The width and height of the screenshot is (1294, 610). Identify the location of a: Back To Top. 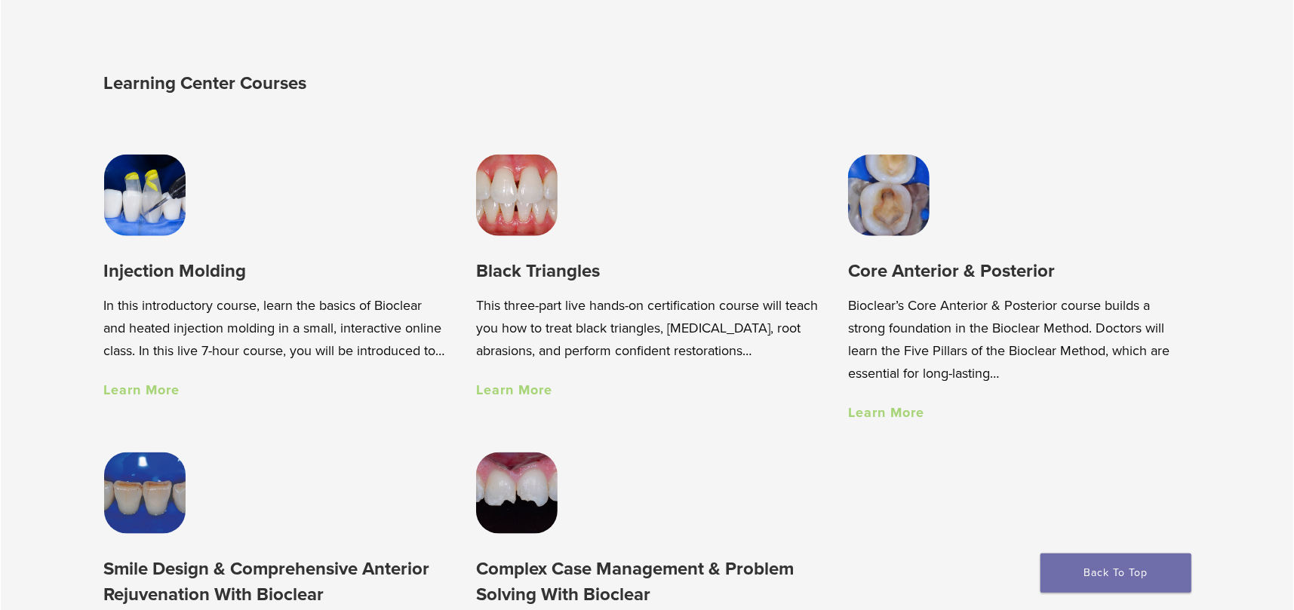
(1116, 573).